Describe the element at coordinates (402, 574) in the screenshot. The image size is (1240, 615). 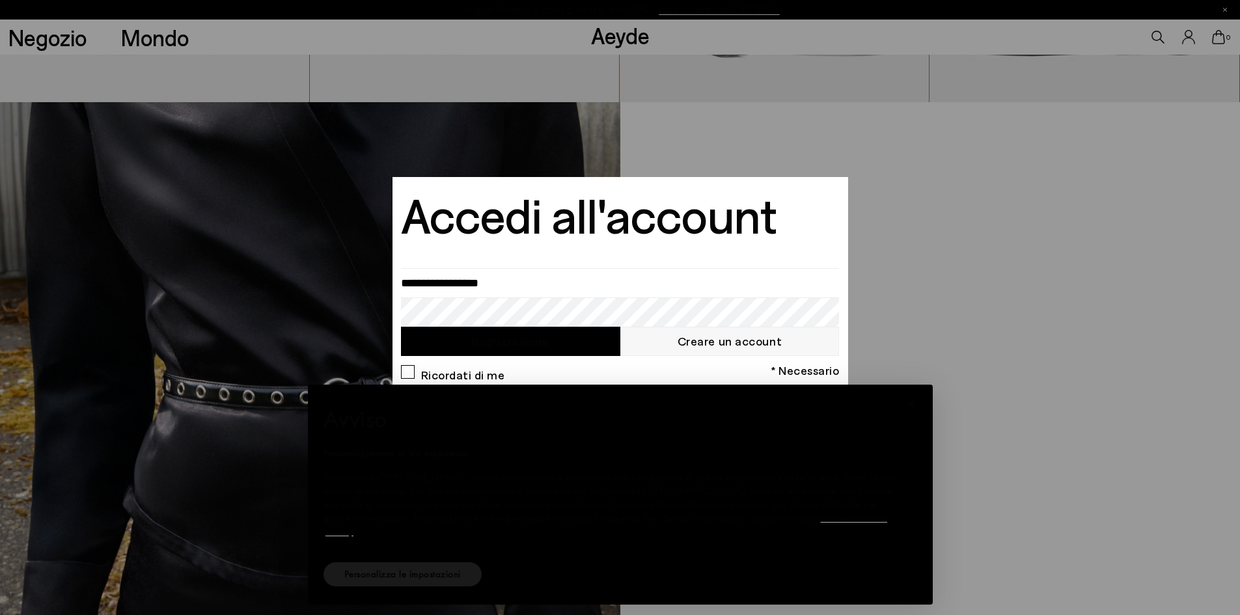
I see `font: Personalizza le impostazioni` at that location.